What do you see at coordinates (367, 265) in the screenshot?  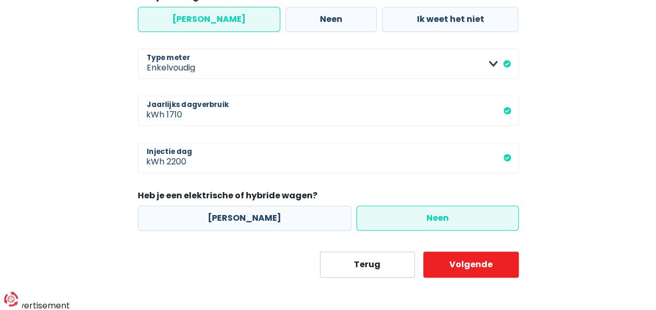 I see `button: Terug` at bounding box center [367, 265].